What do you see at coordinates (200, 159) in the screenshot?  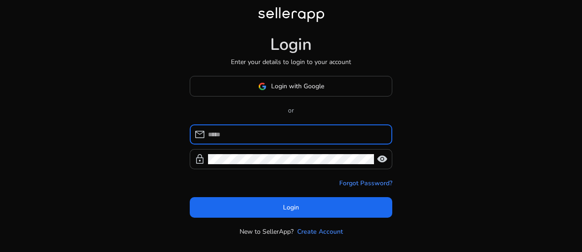 I see `span: lock` at bounding box center [200, 159].